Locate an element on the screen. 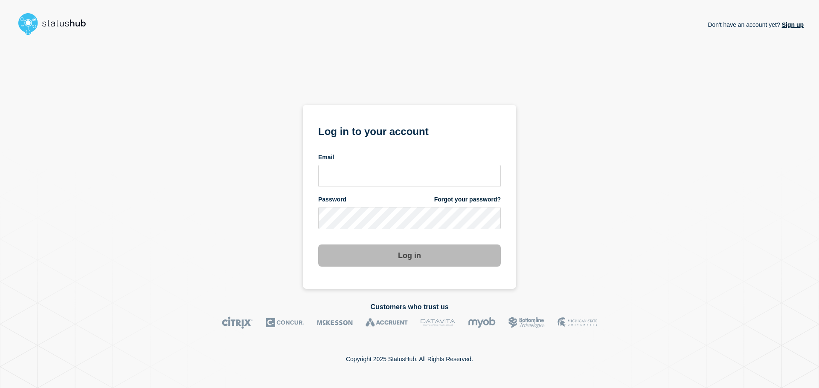 The image size is (819, 388). img: DataVita logo is located at coordinates (437, 323).